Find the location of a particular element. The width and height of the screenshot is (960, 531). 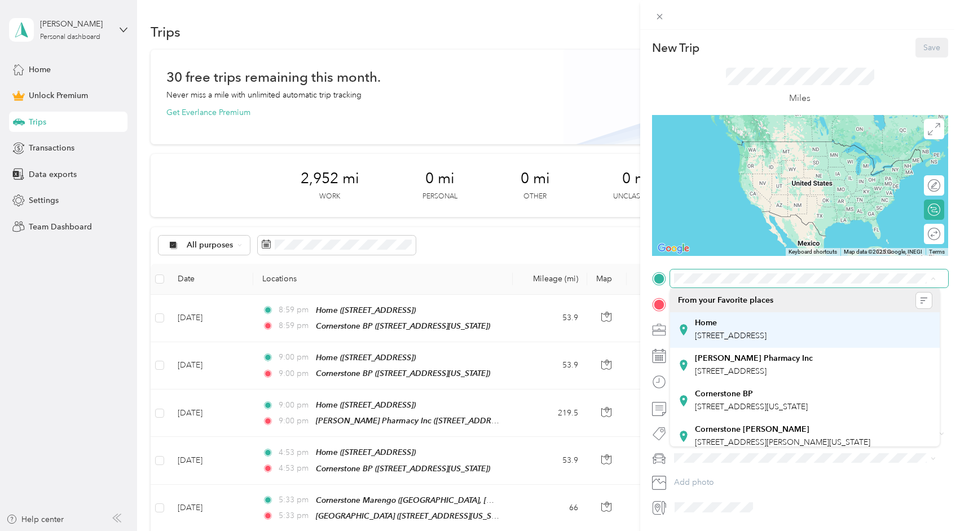

strong: Cornerstone BP is located at coordinates (723, 394).